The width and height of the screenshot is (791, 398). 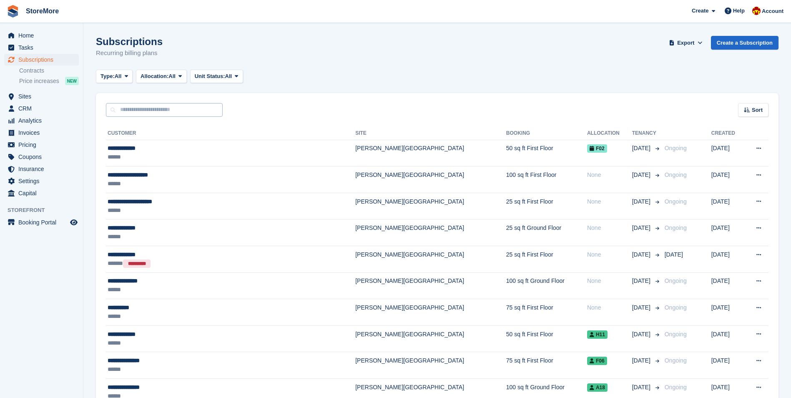 What do you see at coordinates (72, 81) in the screenshot?
I see `div: NEW` at bounding box center [72, 81].